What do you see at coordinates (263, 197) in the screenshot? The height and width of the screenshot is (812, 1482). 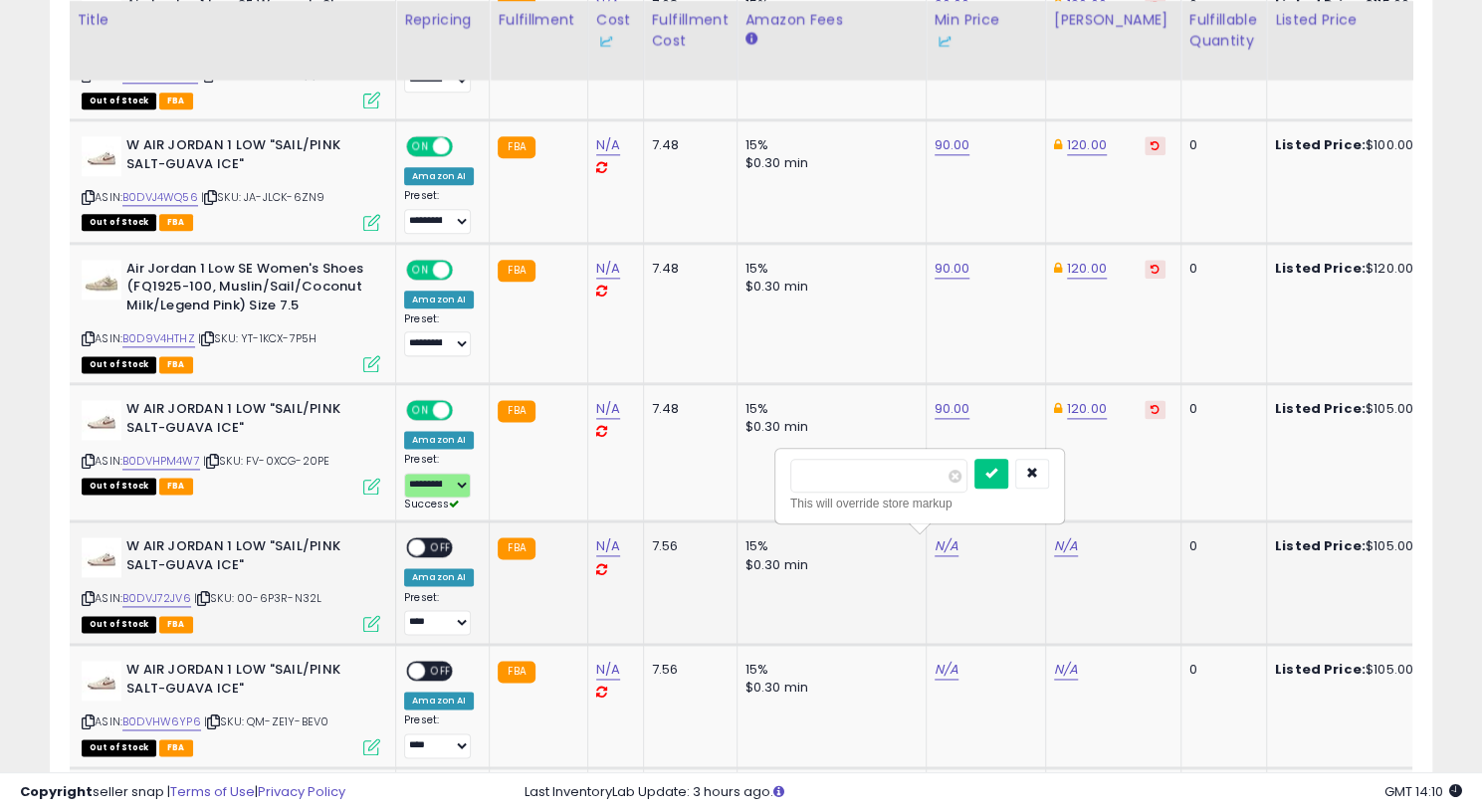 I see `span: | SKU: JA-JLCK-6ZN9` at bounding box center [263, 197].